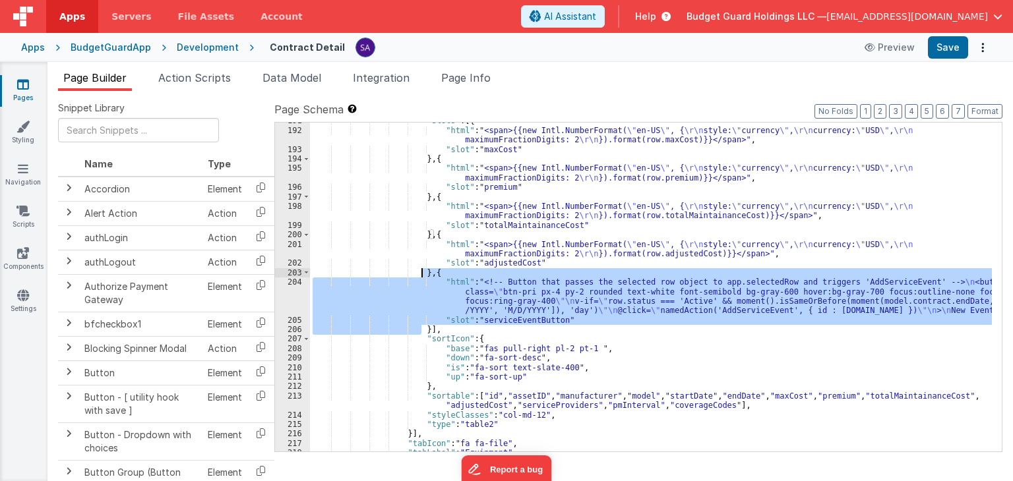 This screenshot has height=481, width=1013. I want to click on div: 216, so click(292, 434).